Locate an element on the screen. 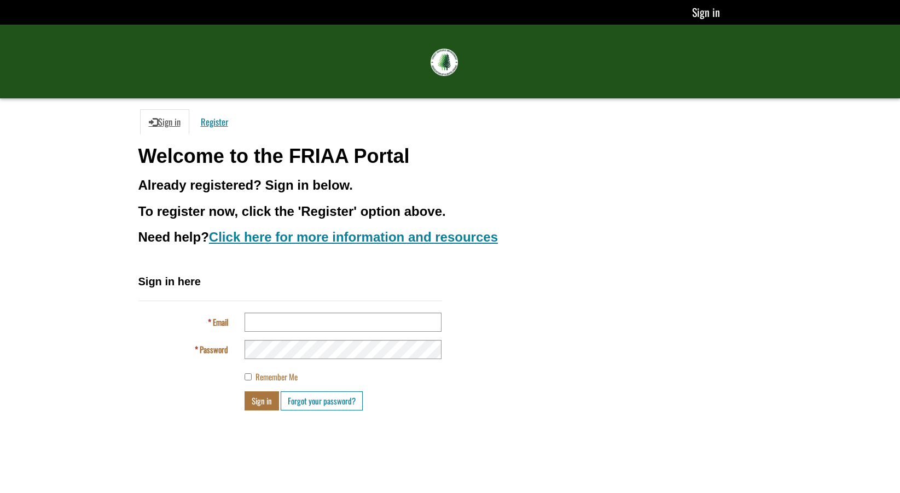 The height and width of the screenshot is (493, 900). h1: Welcome to the FRIAA Portal is located at coordinates (450, 156).